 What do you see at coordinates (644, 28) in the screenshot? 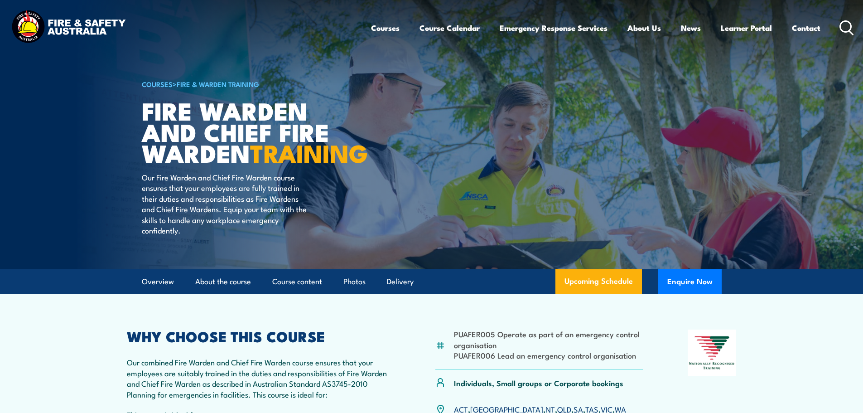
I see `a: About Us` at bounding box center [644, 28].